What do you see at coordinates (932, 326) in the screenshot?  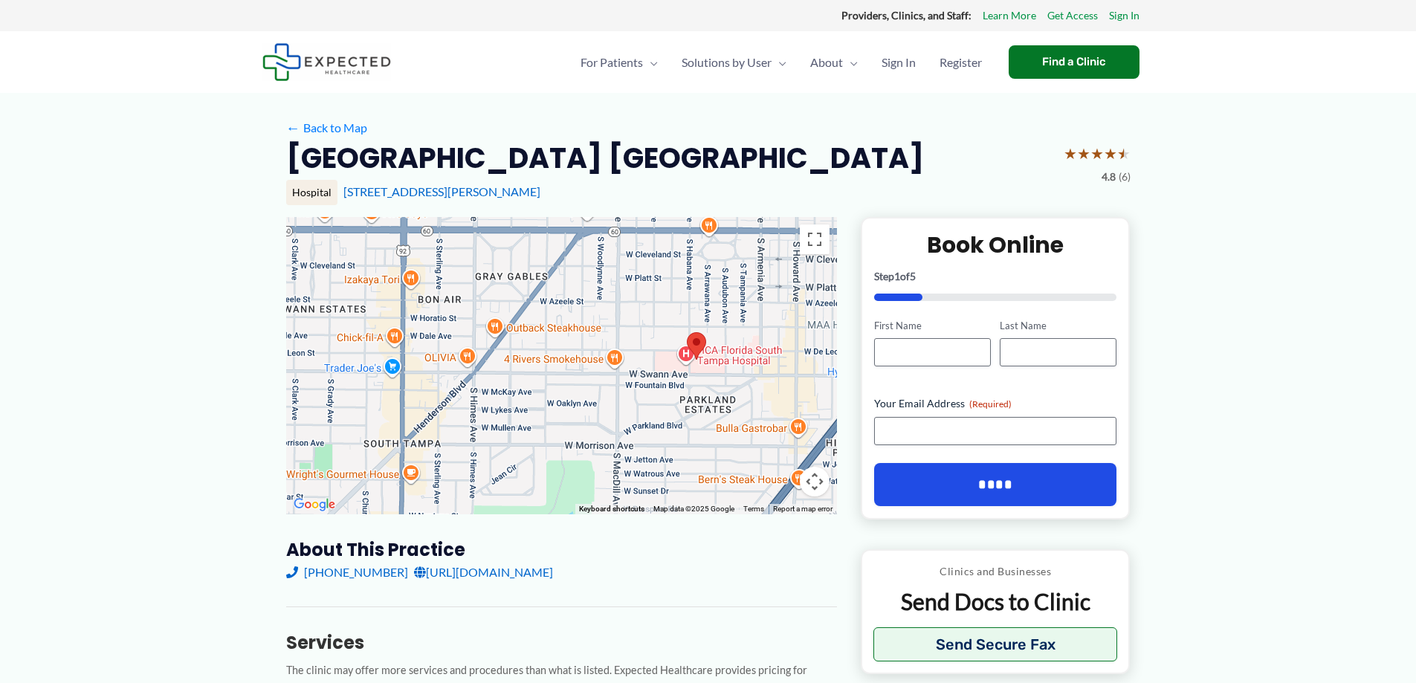 I see `label: First Name` at bounding box center [932, 326].